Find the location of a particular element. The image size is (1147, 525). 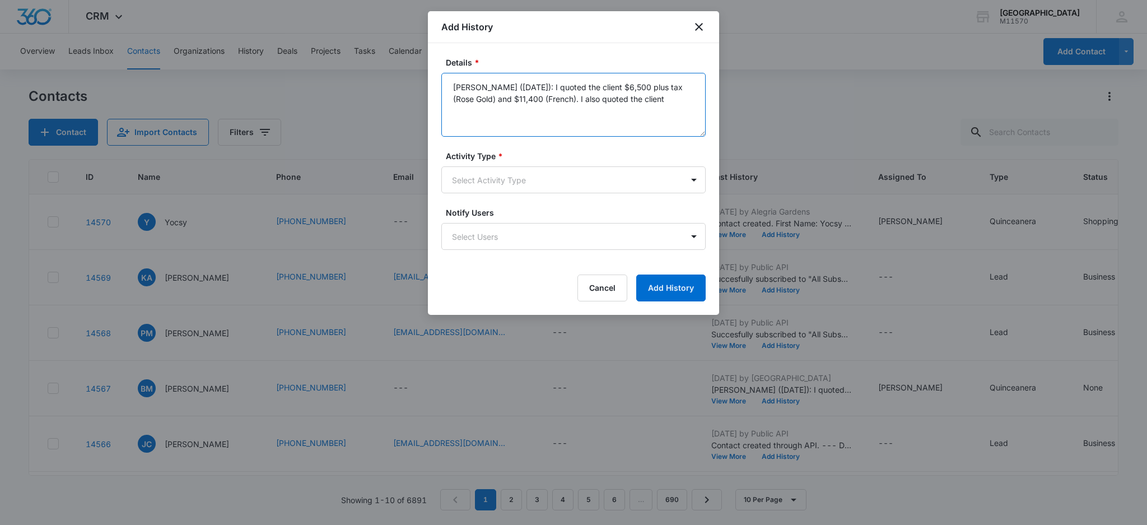

button: Cancel is located at coordinates (602, 288).